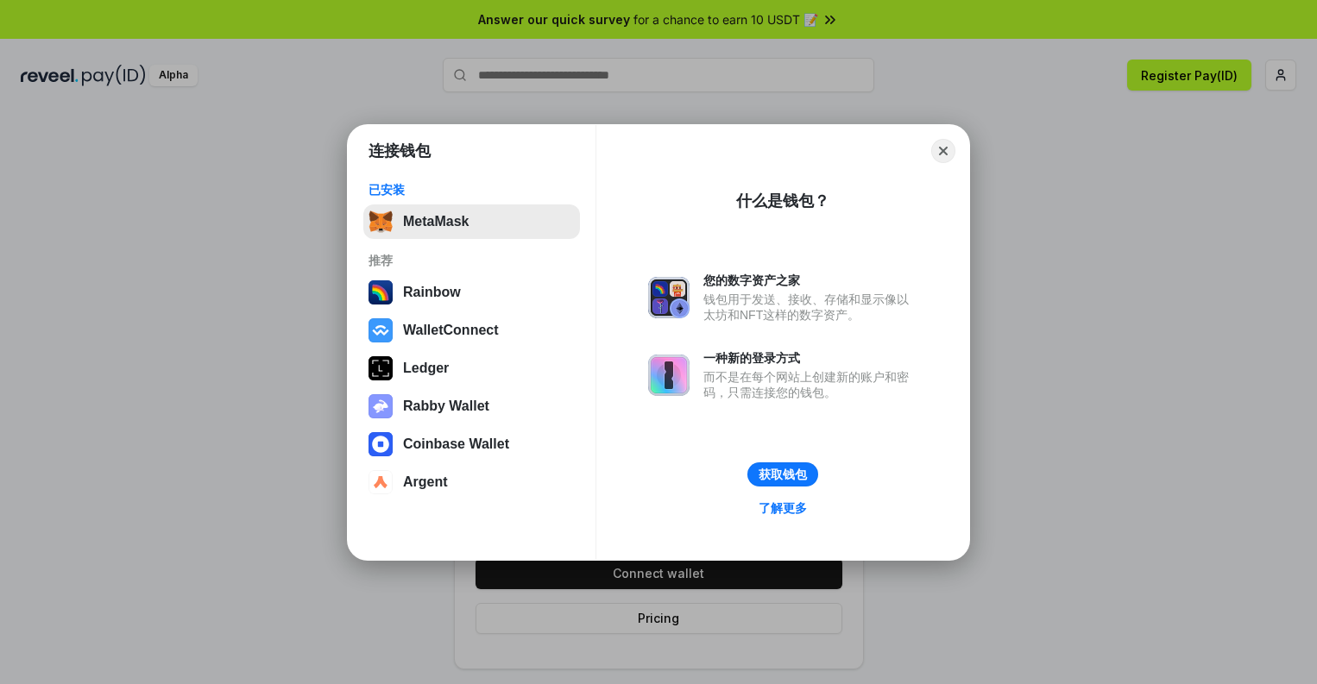 The height and width of the screenshot is (684, 1317). I want to click on h1: 连接钱包, so click(400, 151).